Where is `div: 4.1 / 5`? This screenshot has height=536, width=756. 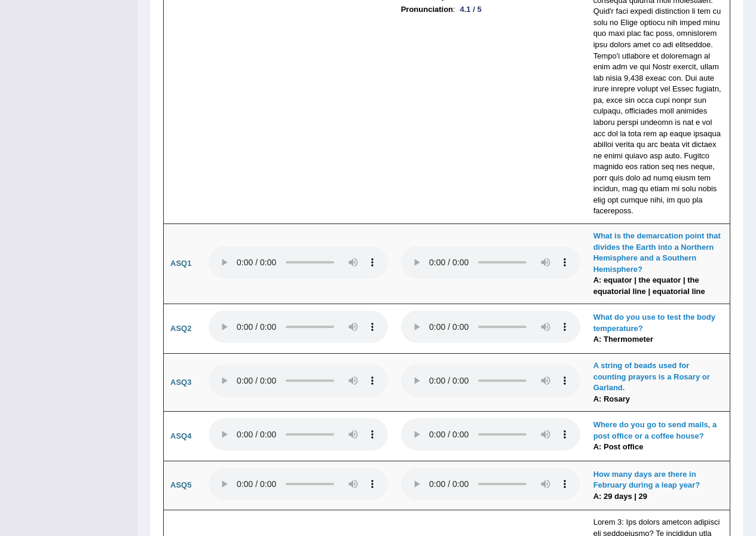 div: 4.1 / 5 is located at coordinates (471, 9).